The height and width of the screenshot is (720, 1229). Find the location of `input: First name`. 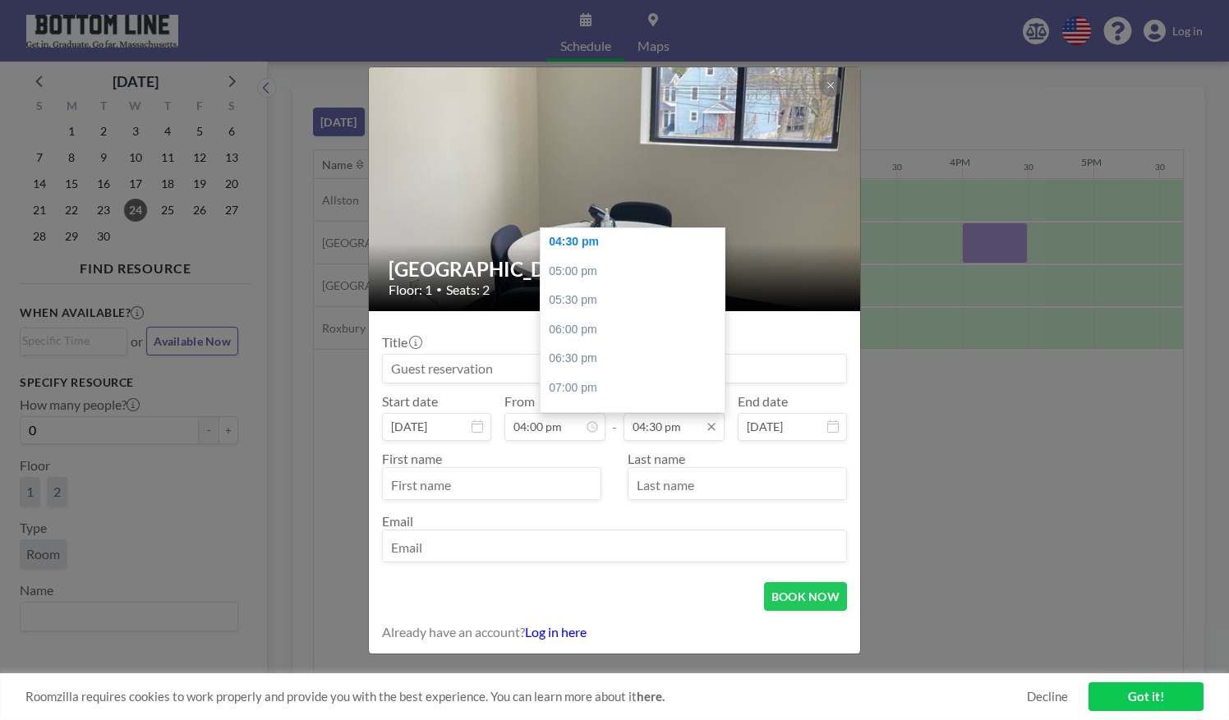

input: First name is located at coordinates (491, 485).